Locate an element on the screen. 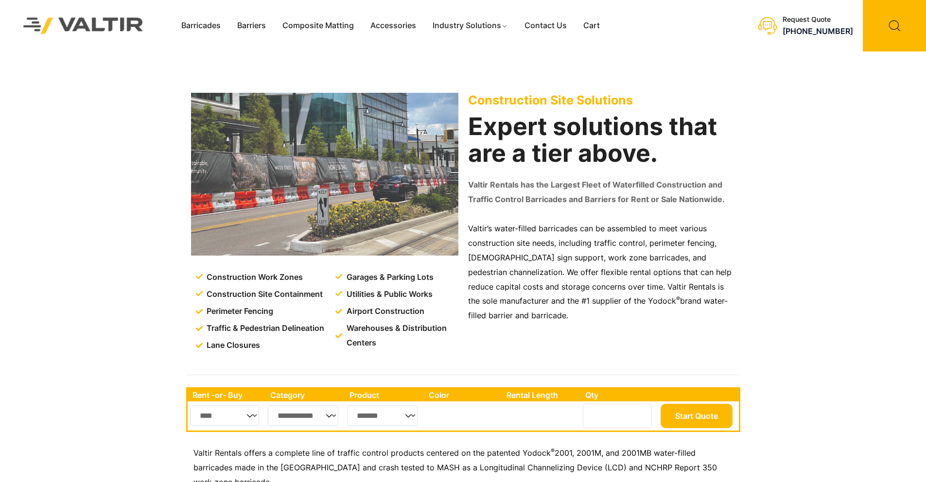 The width and height of the screenshot is (926, 482). th: Rental Length is located at coordinates (541, 395).